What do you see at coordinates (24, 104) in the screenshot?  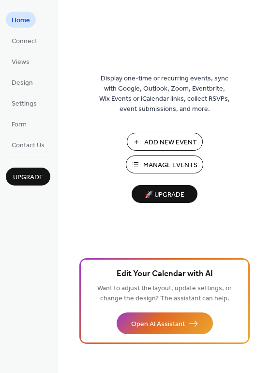 I see `span: Settings` at bounding box center [24, 104].